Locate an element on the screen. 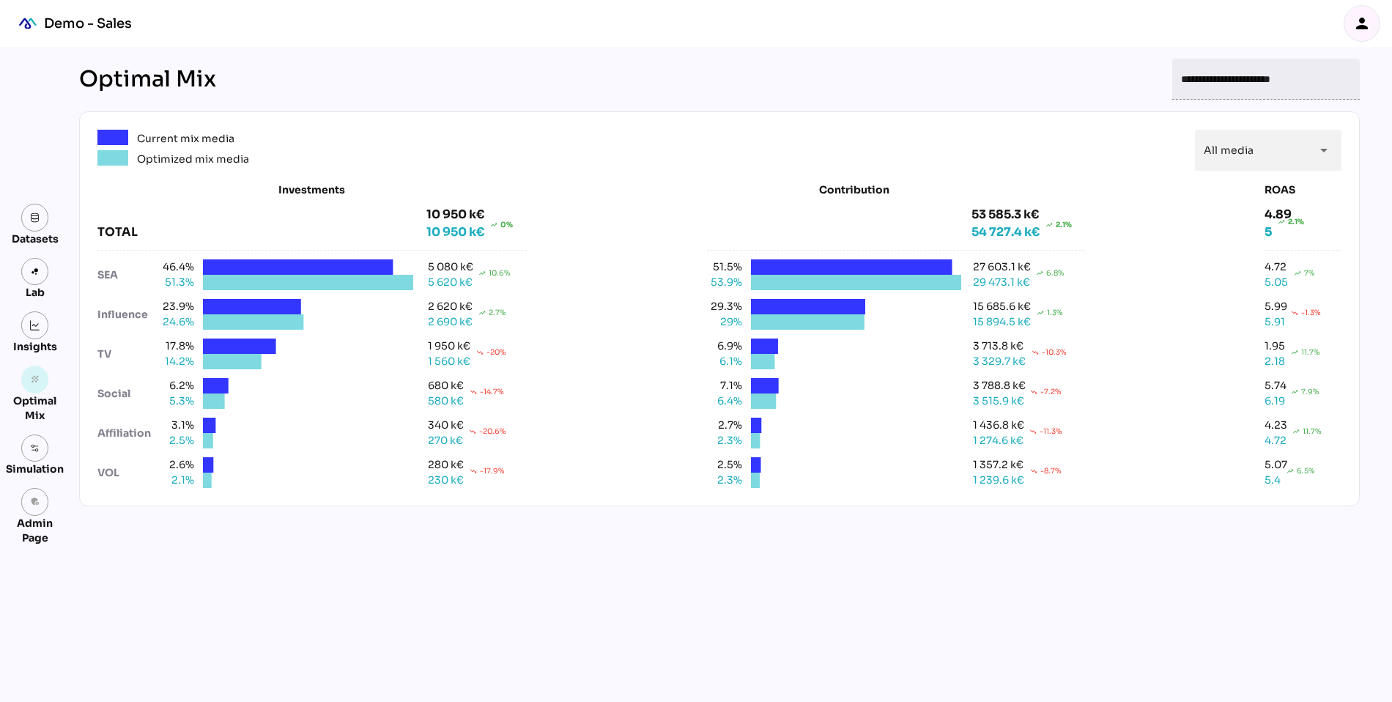  div: Simulation is located at coordinates (34, 469).